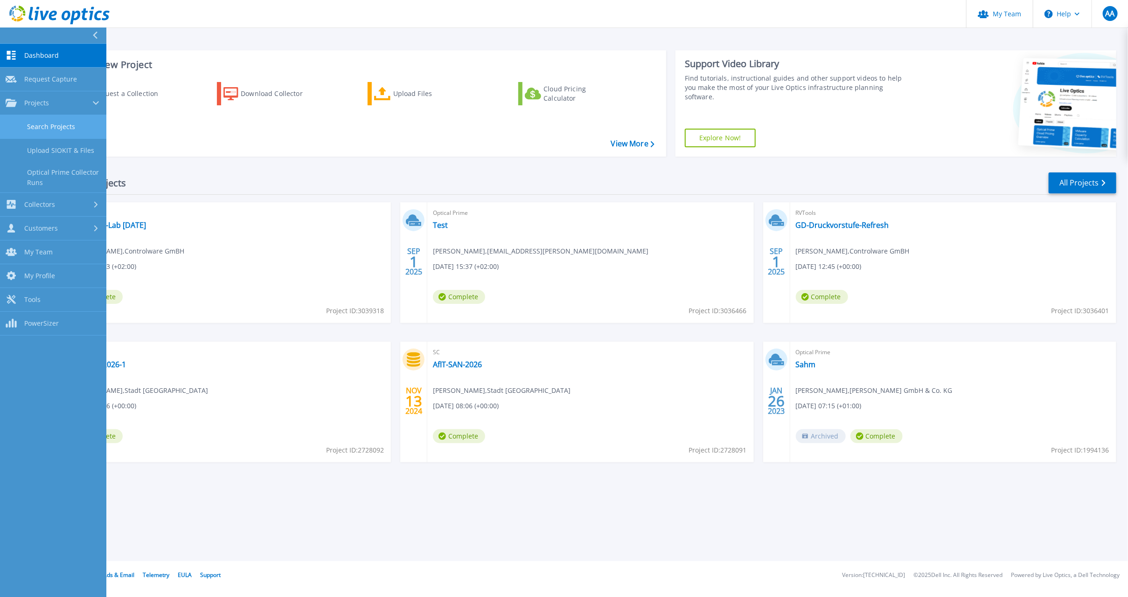 This screenshot has width=1128, height=597. What do you see at coordinates (156, 575) in the screenshot?
I see `a: Telemetry` at bounding box center [156, 575].